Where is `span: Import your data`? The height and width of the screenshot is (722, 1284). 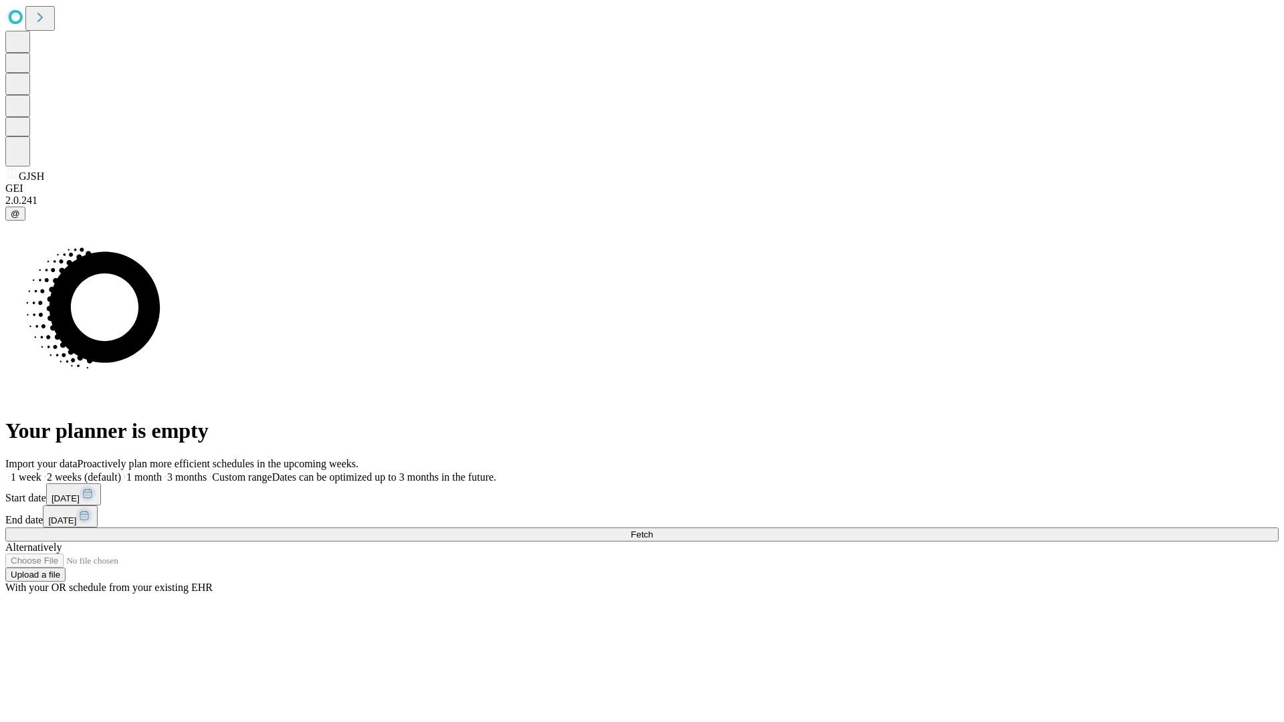
span: Import your data is located at coordinates (41, 464).